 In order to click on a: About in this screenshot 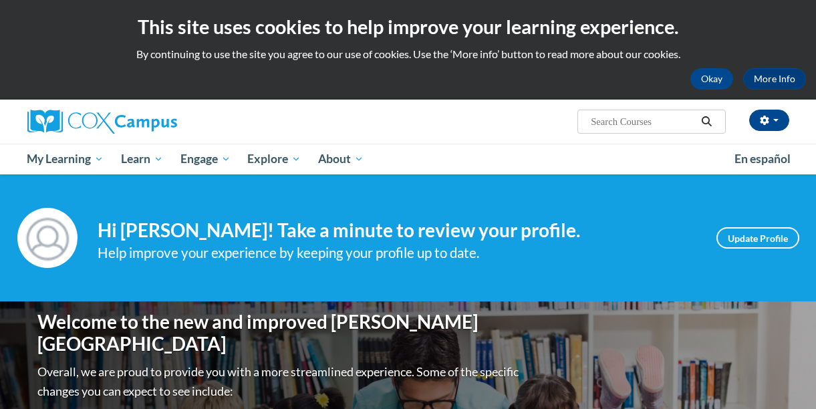, I will do `click(341, 159)`.